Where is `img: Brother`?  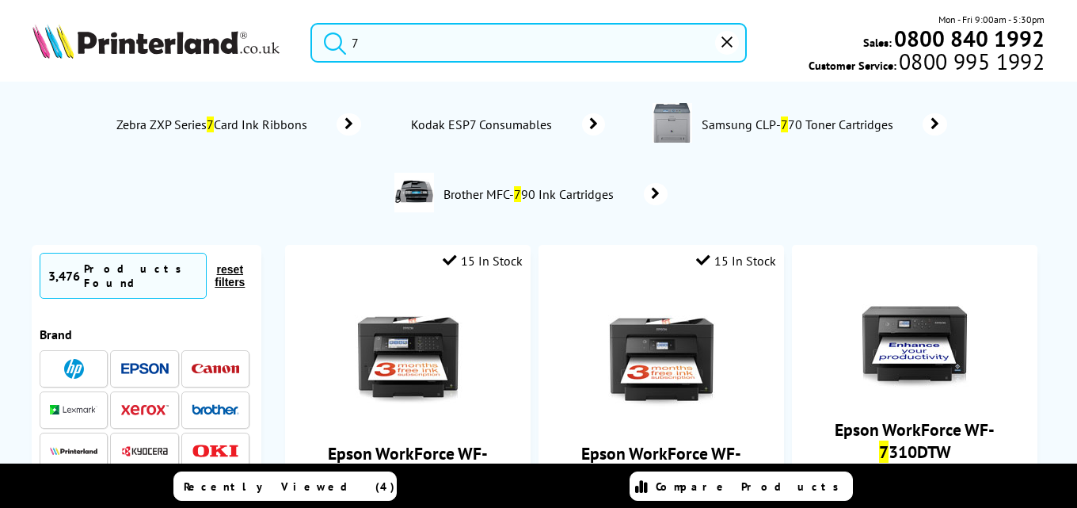 img: Brother is located at coordinates (215, 410).